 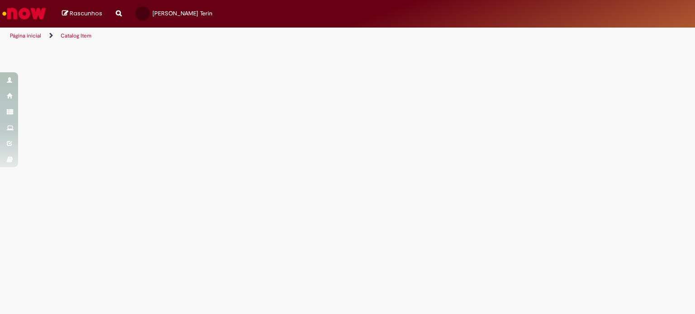 What do you see at coordinates (232, 36) in the screenshot?
I see `ul: Trilhas de página` at bounding box center [232, 36].